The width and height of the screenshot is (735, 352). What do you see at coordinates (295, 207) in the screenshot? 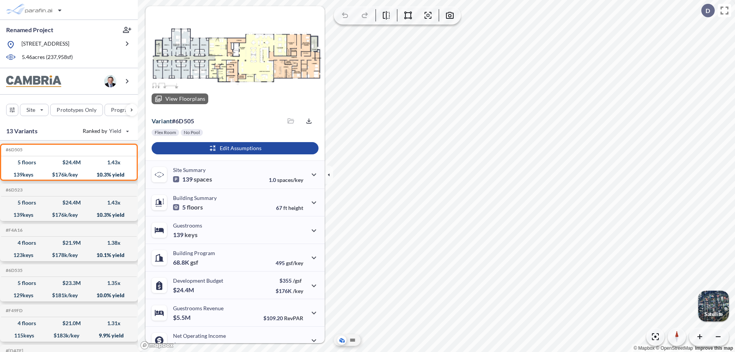
I see `span: height` at bounding box center [295, 207].